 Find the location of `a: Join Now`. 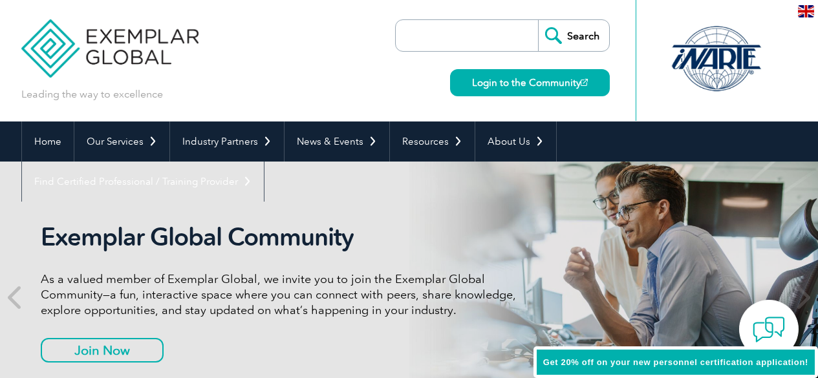

a: Join Now is located at coordinates (102, 350).